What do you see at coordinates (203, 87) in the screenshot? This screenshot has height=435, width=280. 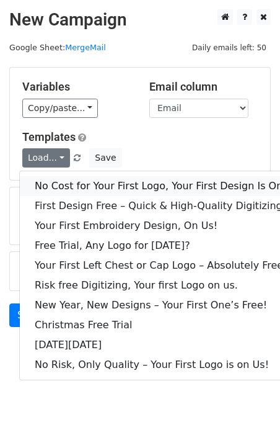 I see `h5: Email column` at bounding box center [203, 87].